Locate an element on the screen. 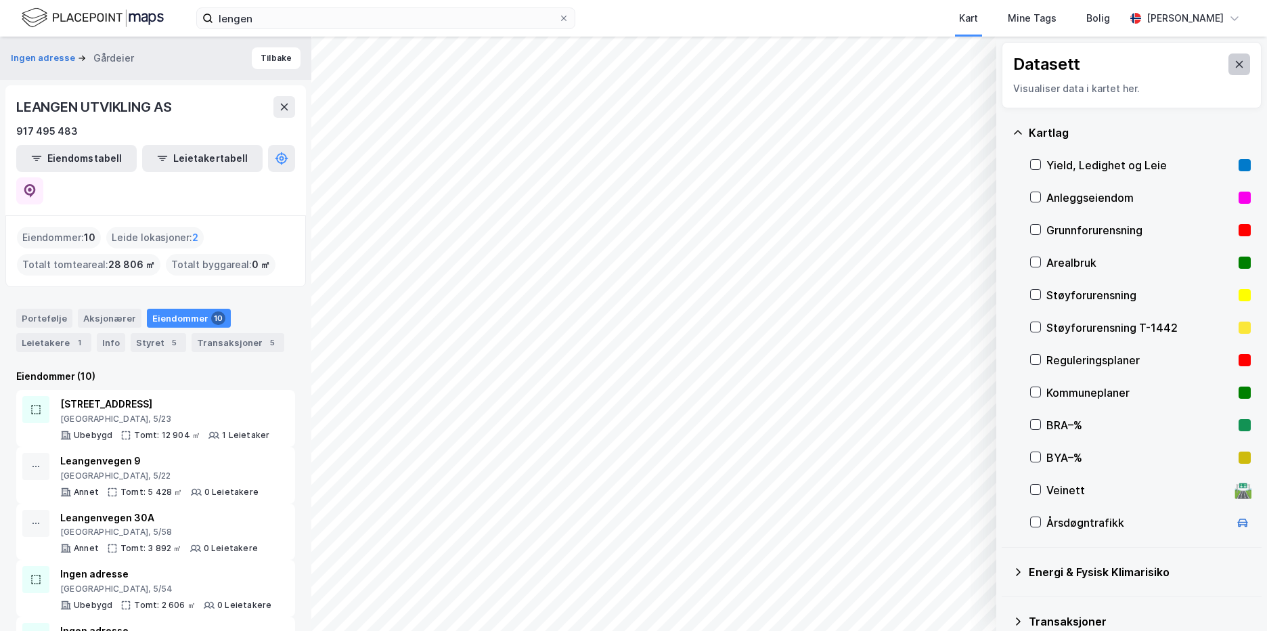  div: Kart is located at coordinates (969, 18).